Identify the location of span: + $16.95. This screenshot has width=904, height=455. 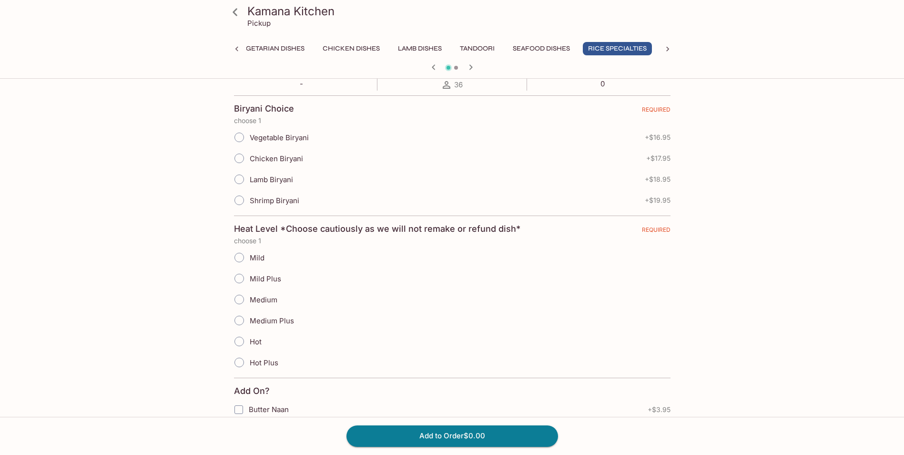
(658, 137).